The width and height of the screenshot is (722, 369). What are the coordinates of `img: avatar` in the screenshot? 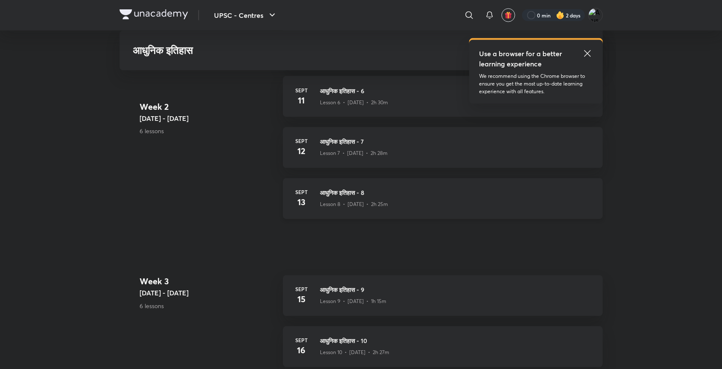 It's located at (509, 15).